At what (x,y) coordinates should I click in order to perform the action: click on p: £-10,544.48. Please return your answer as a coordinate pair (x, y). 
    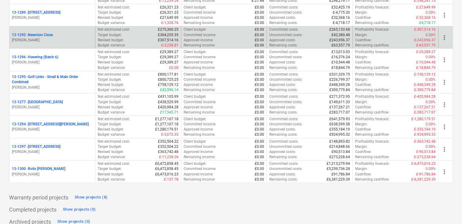
    Looking at the image, I should click on (426, 62).